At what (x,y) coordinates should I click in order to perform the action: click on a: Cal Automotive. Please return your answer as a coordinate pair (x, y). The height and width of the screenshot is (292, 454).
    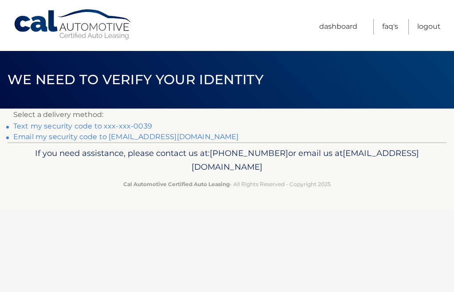
    Looking at the image, I should click on (73, 24).